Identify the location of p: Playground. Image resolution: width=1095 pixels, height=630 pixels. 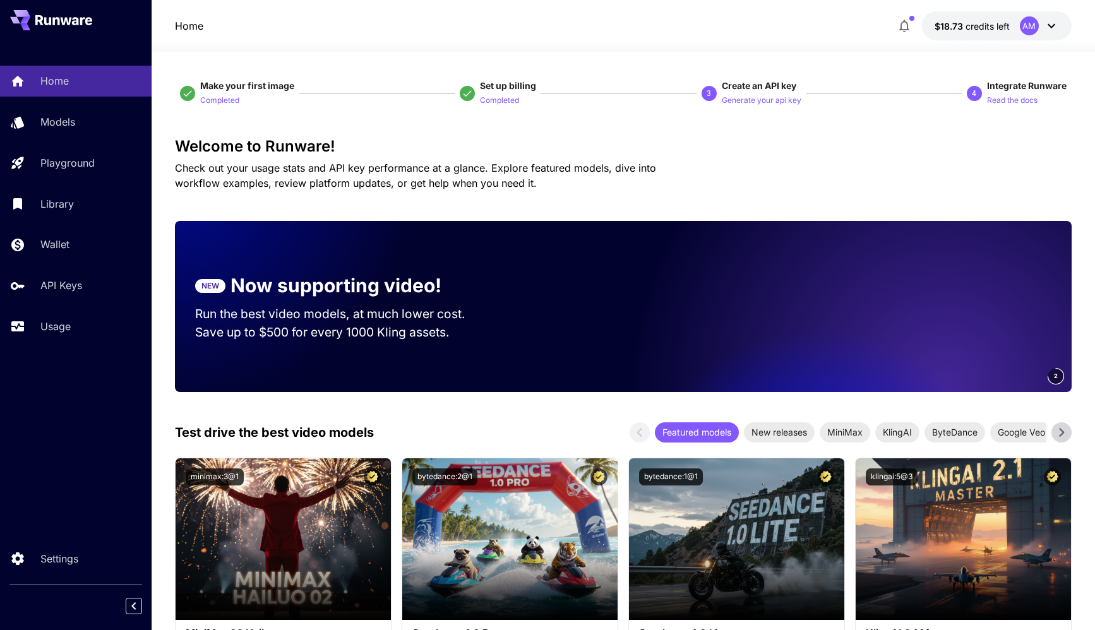
(68, 163).